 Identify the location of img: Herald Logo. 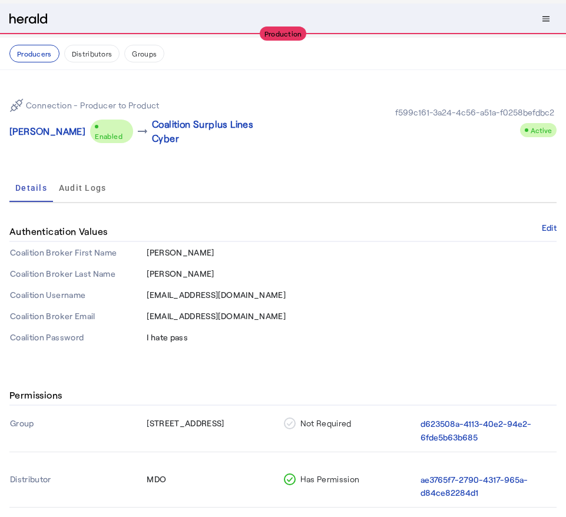
(28, 19).